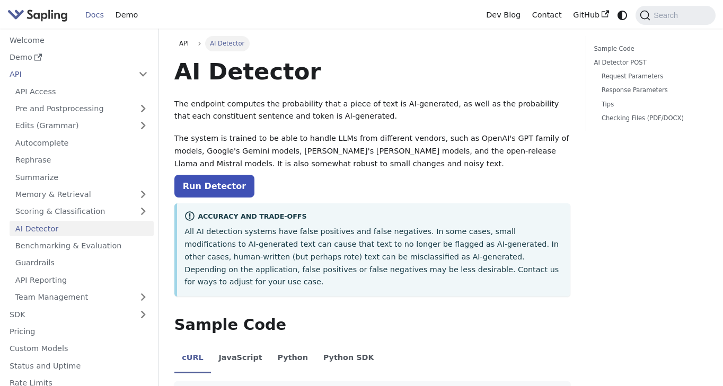 Image resolution: width=723 pixels, height=386 pixels. What do you see at coordinates (374, 217) in the screenshot?
I see `div: Accuracy and Trade-offs` at bounding box center [374, 217].